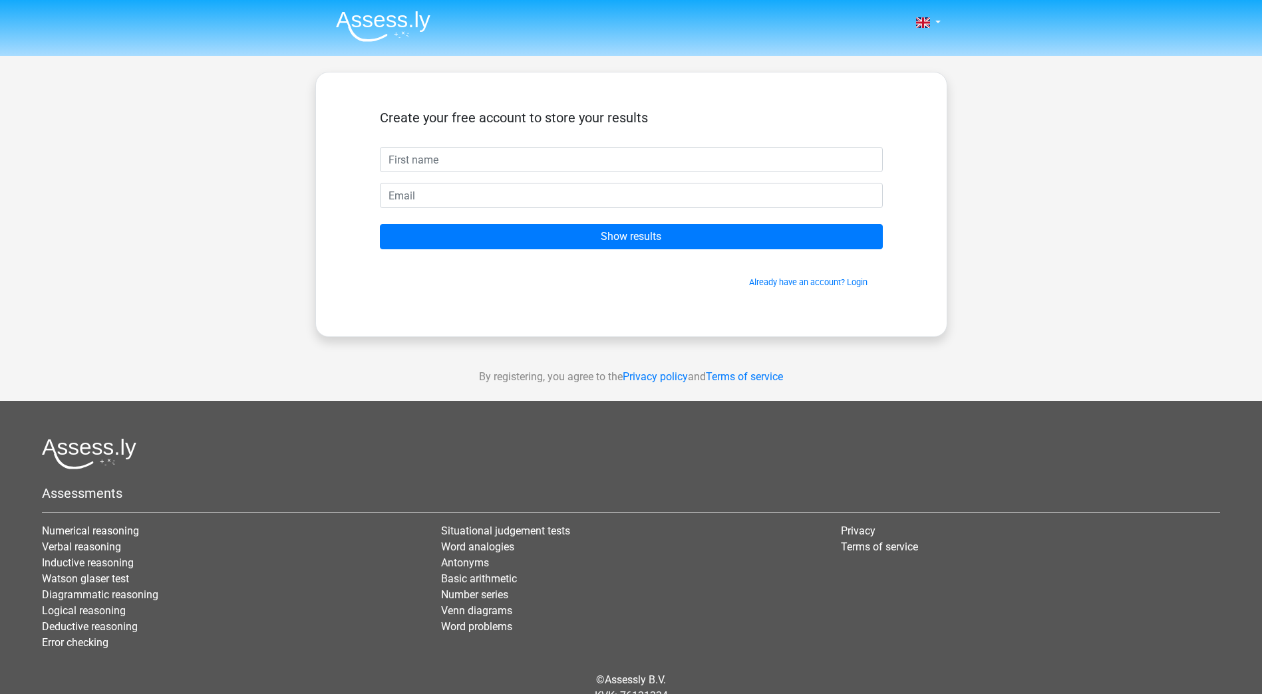 This screenshot has width=1262, height=694. What do you see at coordinates (90, 531) in the screenshot?
I see `a: Numerical reasoning` at bounding box center [90, 531].